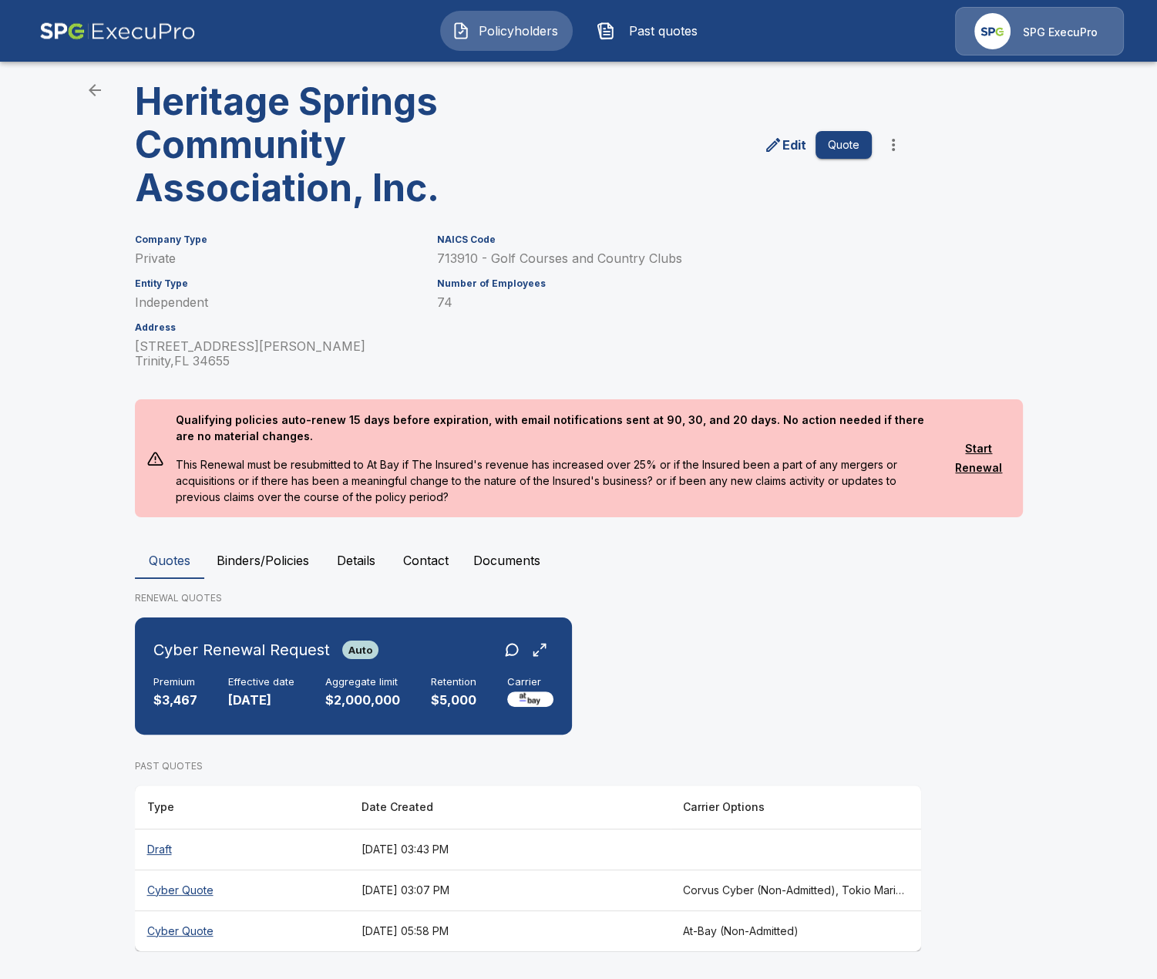 This screenshot has width=1157, height=979. What do you see at coordinates (117, 31) in the screenshot?
I see `img: AA Logo` at bounding box center [117, 31].